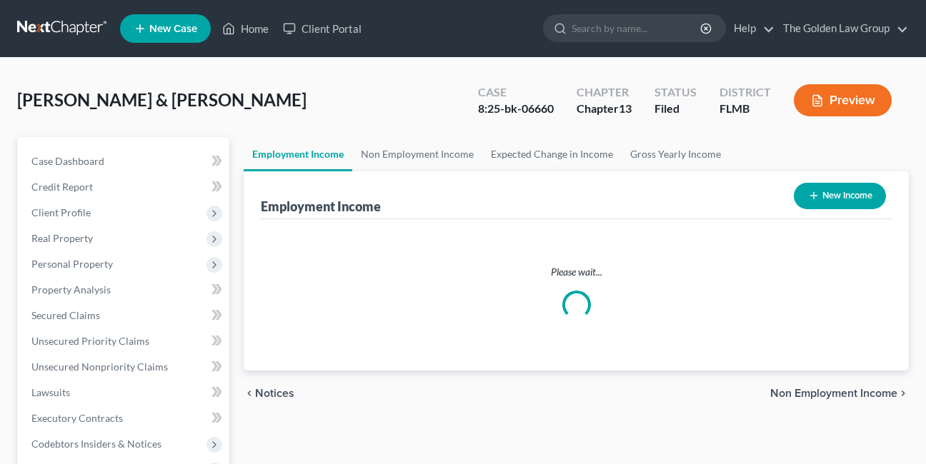 This screenshot has height=464, width=926. I want to click on button: New Income, so click(839, 196).